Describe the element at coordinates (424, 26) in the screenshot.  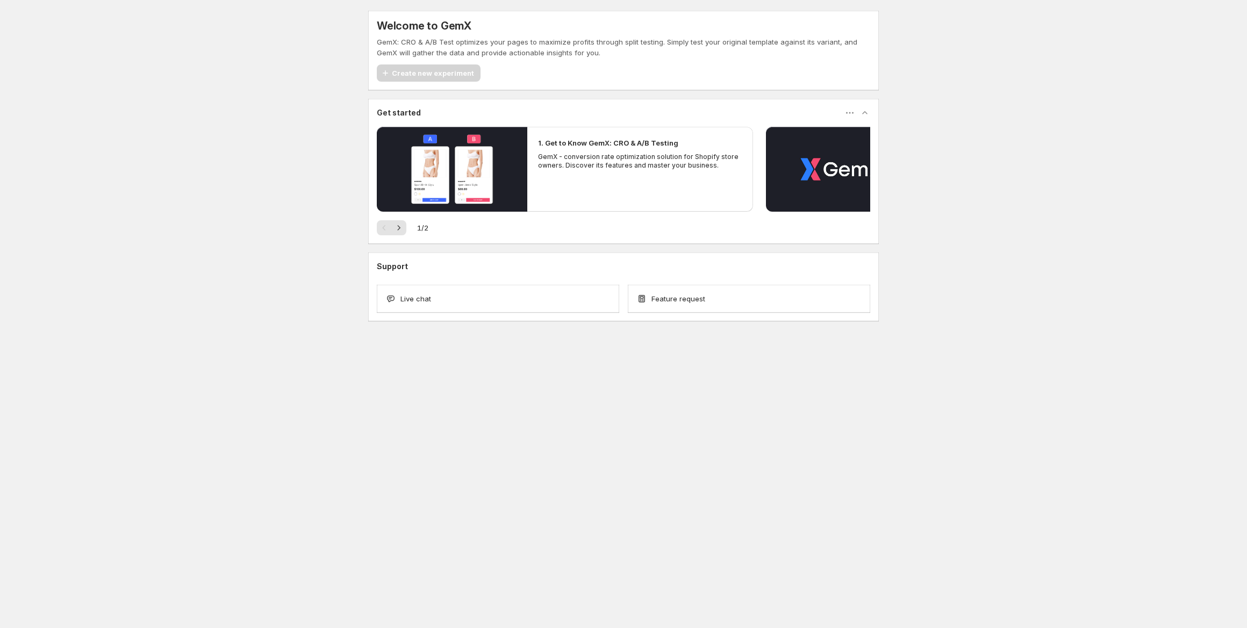
I see `h5: Welcome to GemX` at that location.